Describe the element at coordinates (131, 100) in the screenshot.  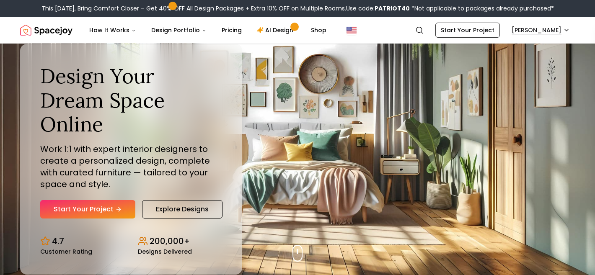
I see `h1: Design Your Dream Space Online` at that location.